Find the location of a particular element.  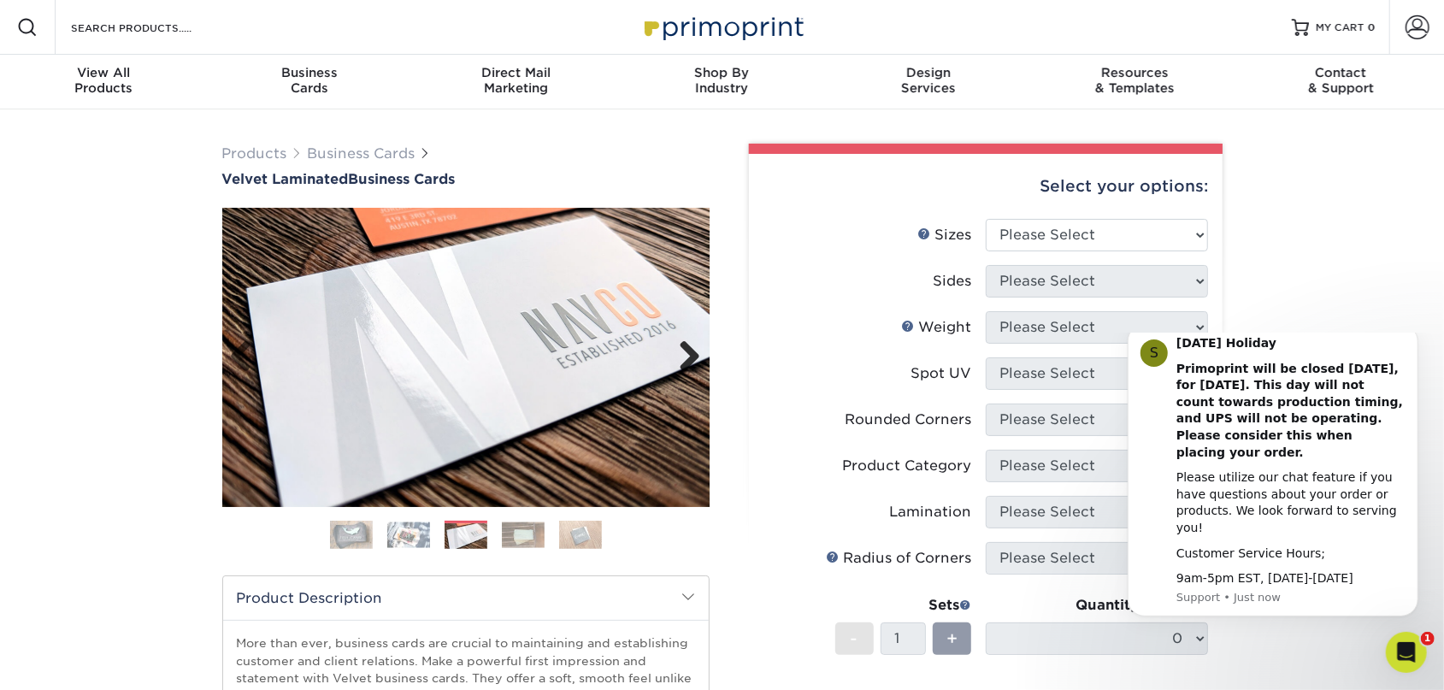

div: Radius of Corners is located at coordinates (899, 558).